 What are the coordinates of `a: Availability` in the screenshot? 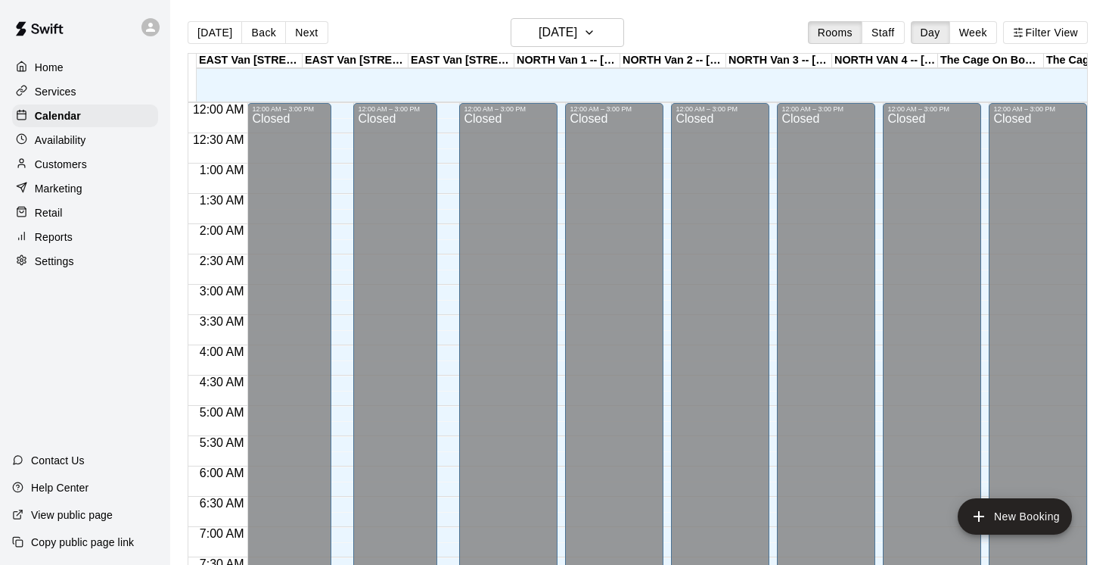 It's located at (85, 140).